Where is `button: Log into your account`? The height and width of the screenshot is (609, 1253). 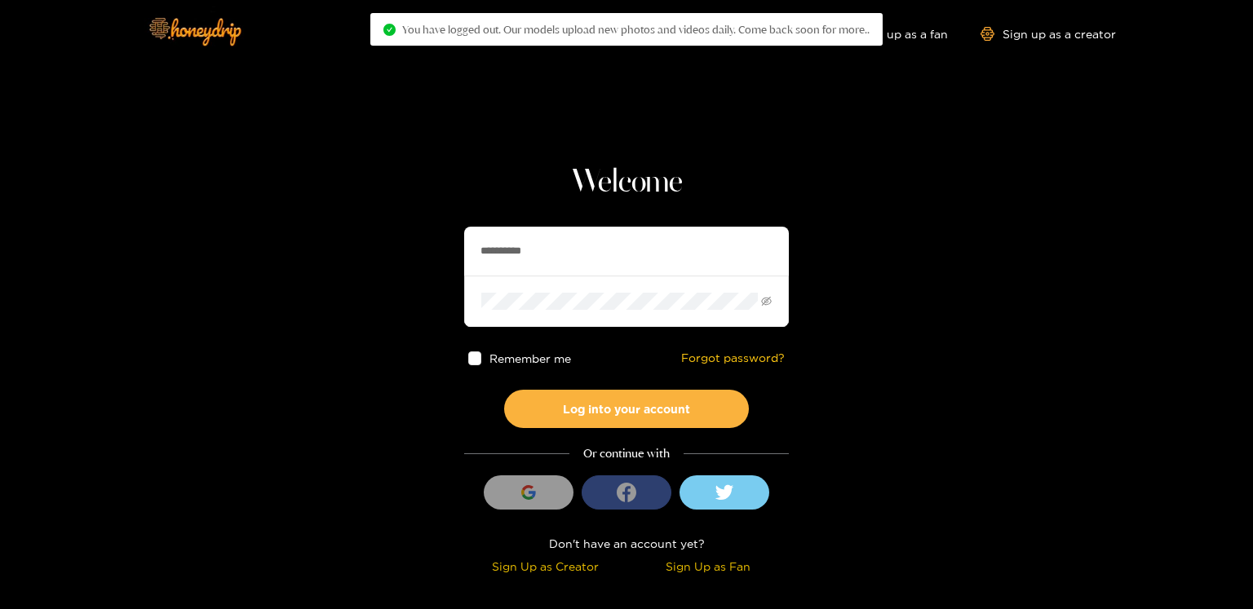
button: Log into your account is located at coordinates (626, 409).